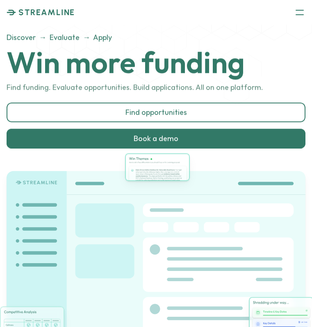 The image size is (312, 327). I want to click on h1: Win more funding, so click(156, 62).